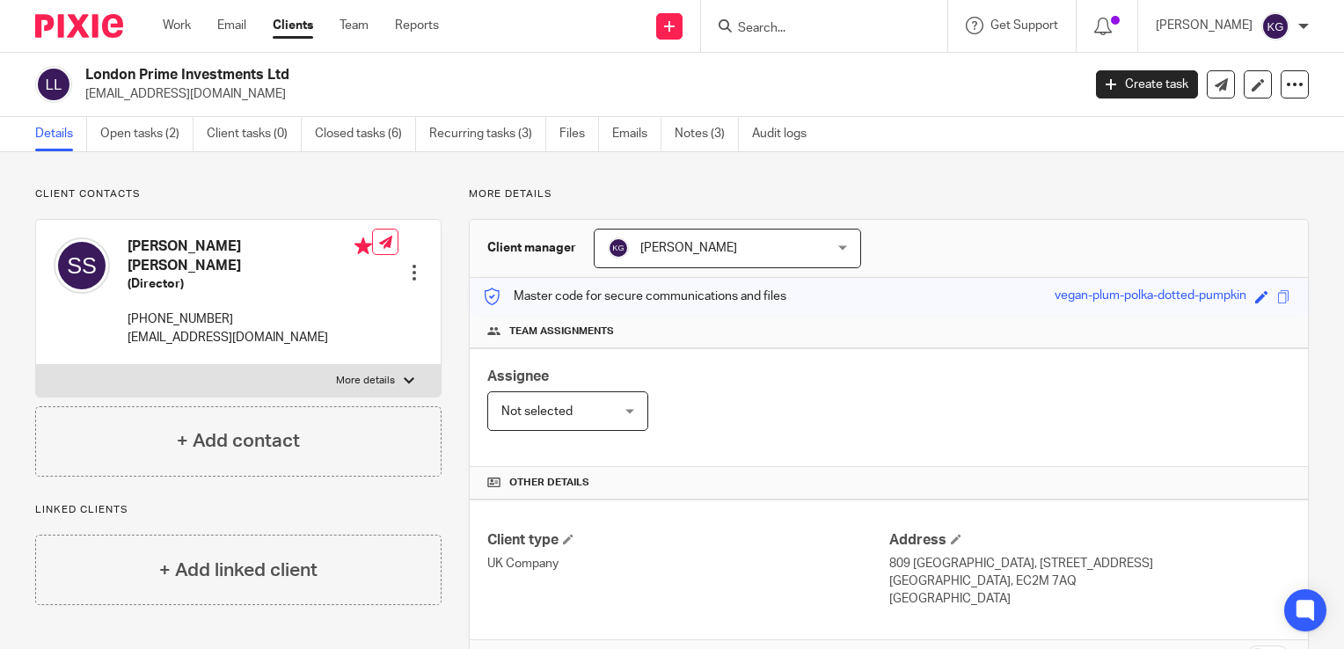 The height and width of the screenshot is (649, 1344). Describe the element at coordinates (363, 246) in the screenshot. I see `i: Primary` at that location.